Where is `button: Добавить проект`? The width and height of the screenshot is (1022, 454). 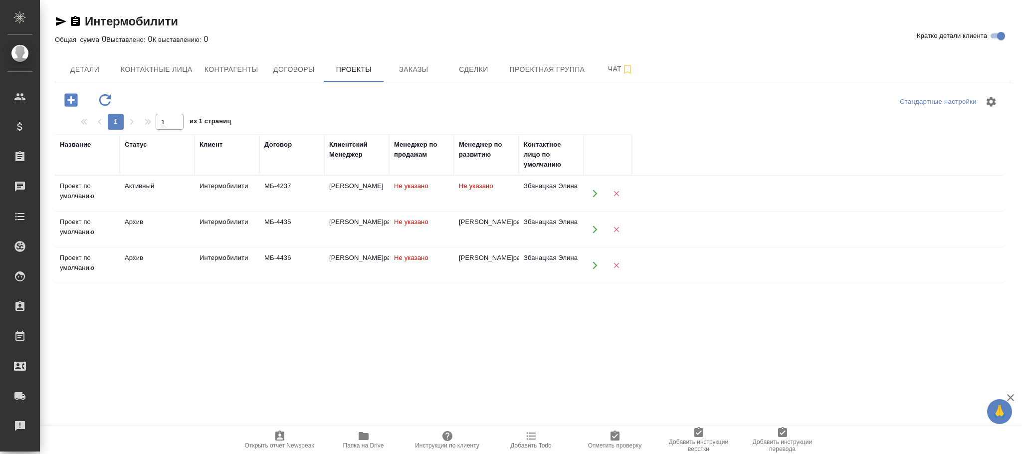 button: Добавить проект is located at coordinates (71, 100).